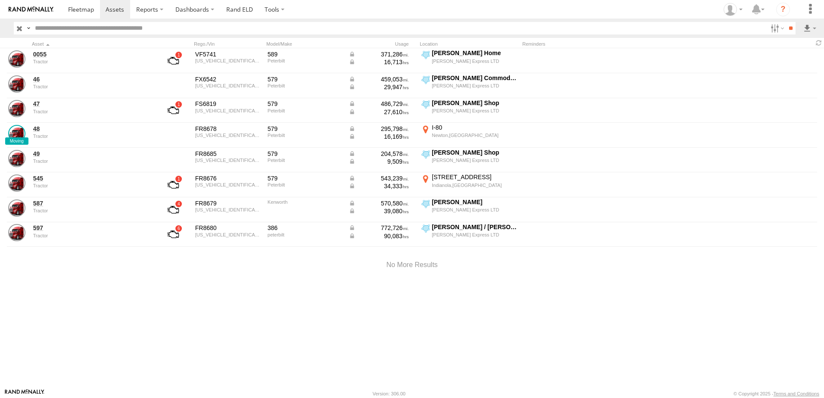 Image resolution: width=824 pixels, height=398 pixels. What do you see at coordinates (228, 154) in the screenshot?
I see `div: FR8685` at bounding box center [228, 154].